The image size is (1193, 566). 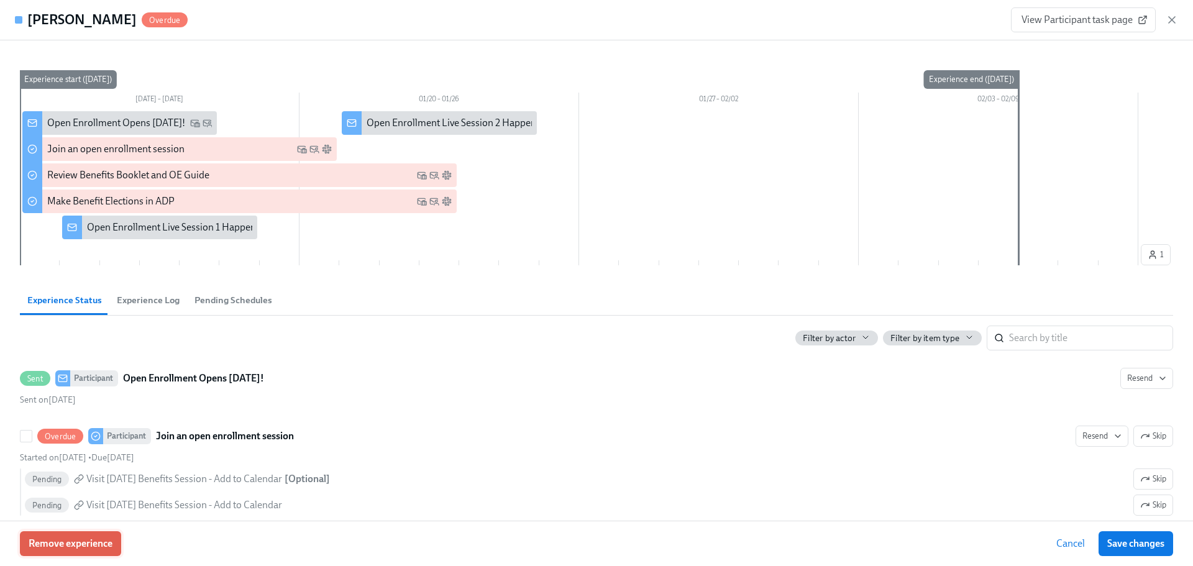 What do you see at coordinates (116, 149) in the screenshot?
I see `div: Join an open enrollment session` at bounding box center [116, 149].